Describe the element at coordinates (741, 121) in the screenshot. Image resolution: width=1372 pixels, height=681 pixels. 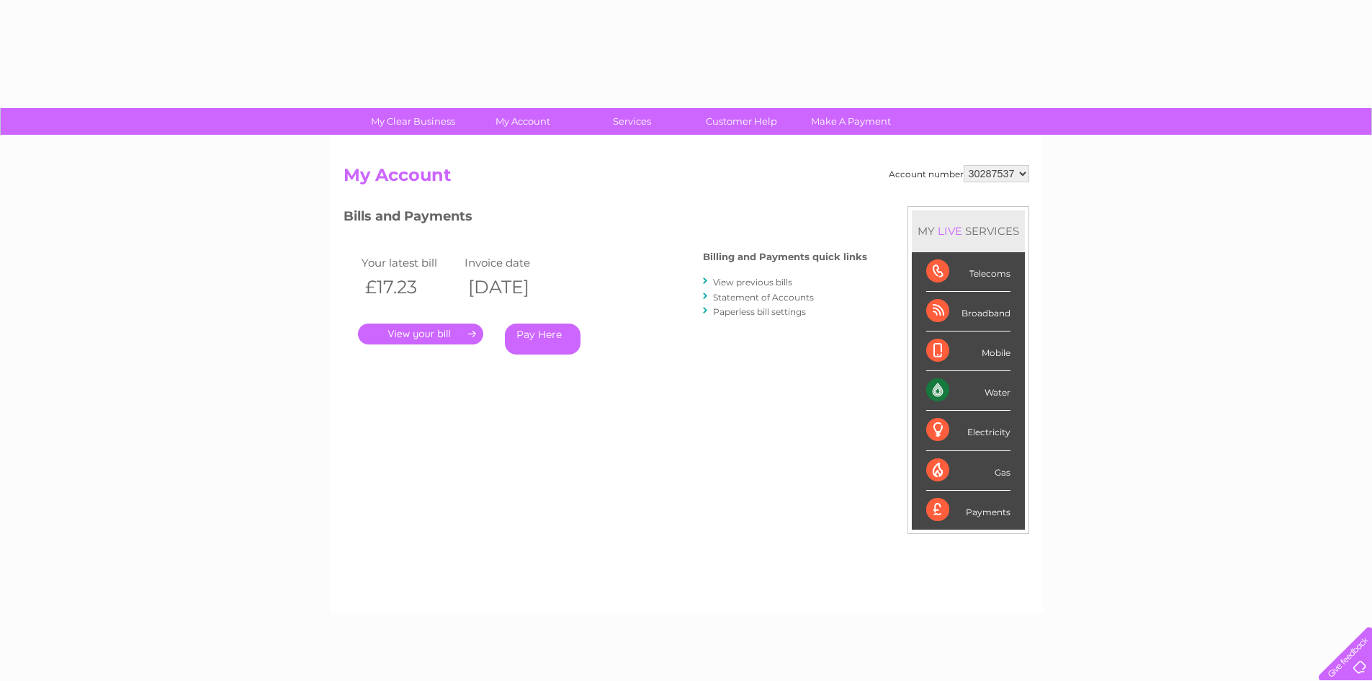
I see `a: Customer Help` at that location.